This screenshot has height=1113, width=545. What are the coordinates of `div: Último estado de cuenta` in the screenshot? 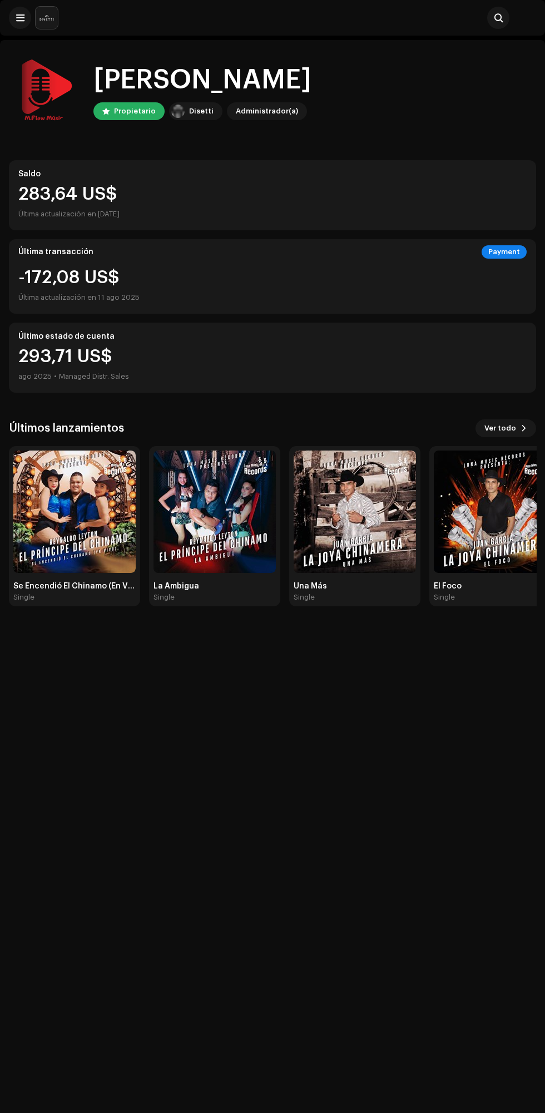 It's located at (273, 337).